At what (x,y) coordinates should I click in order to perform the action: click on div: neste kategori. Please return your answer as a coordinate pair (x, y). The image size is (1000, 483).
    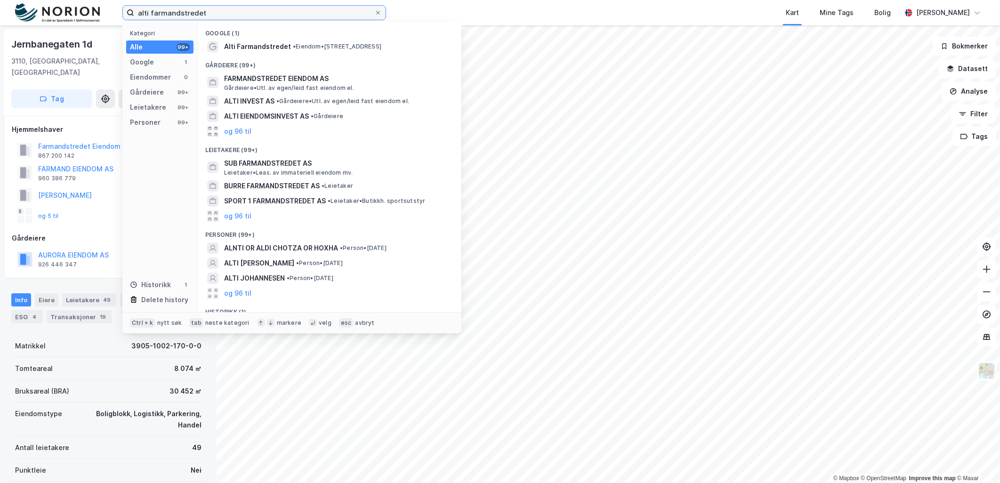
    Looking at the image, I should click on (227, 323).